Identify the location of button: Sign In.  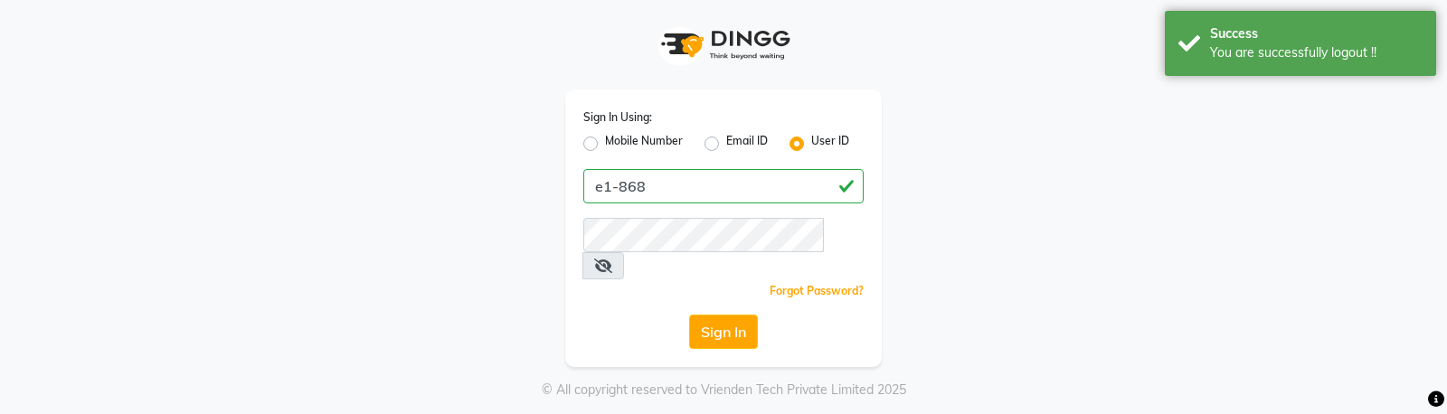
(724, 332).